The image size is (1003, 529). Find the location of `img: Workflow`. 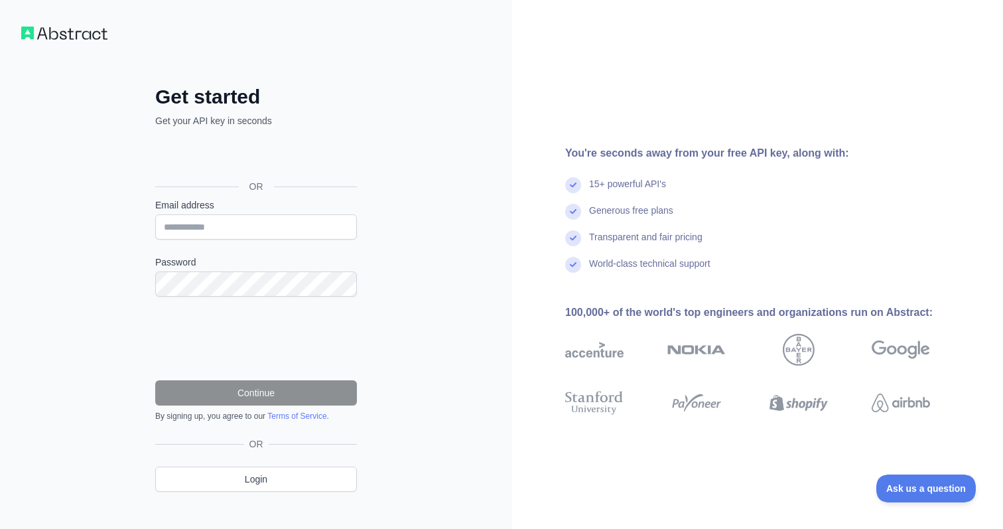

img: Workflow is located at coordinates (64, 33).